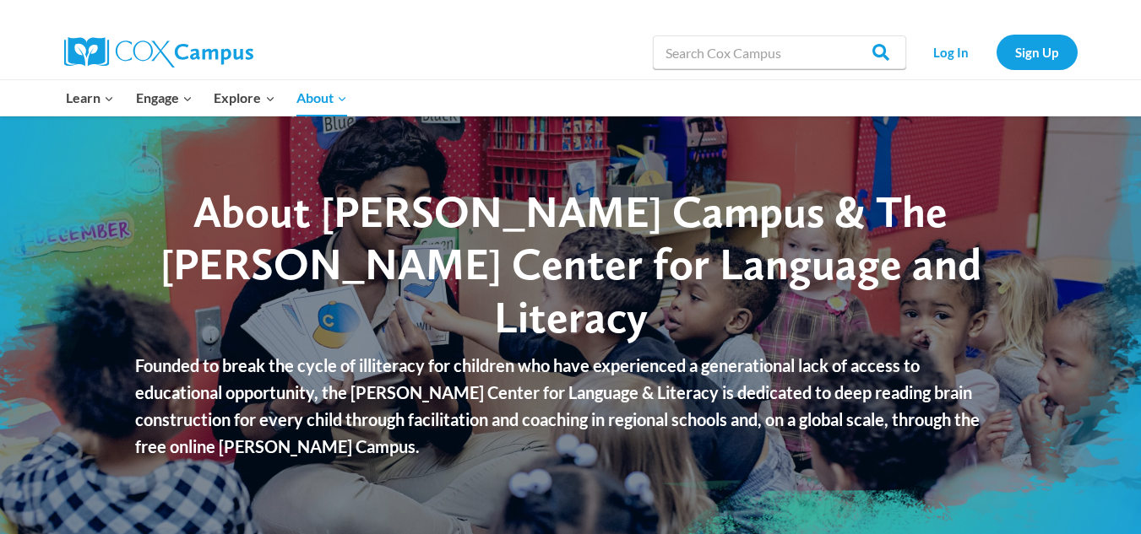 This screenshot has height=534, width=1141. What do you see at coordinates (951, 52) in the screenshot?
I see `a: Log In` at bounding box center [951, 52].